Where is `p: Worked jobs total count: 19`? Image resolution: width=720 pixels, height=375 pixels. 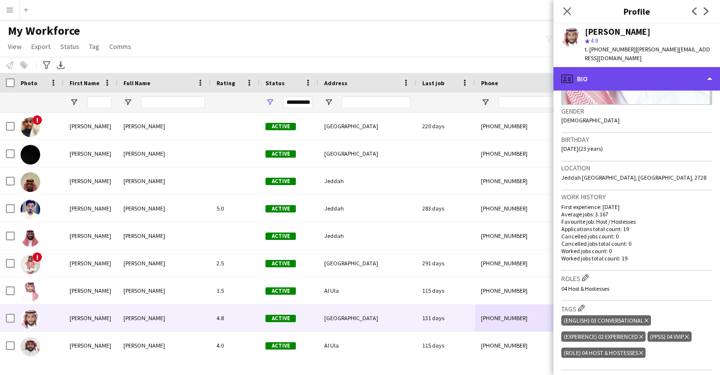 p: Worked jobs total count: 19 is located at coordinates (637, 258).